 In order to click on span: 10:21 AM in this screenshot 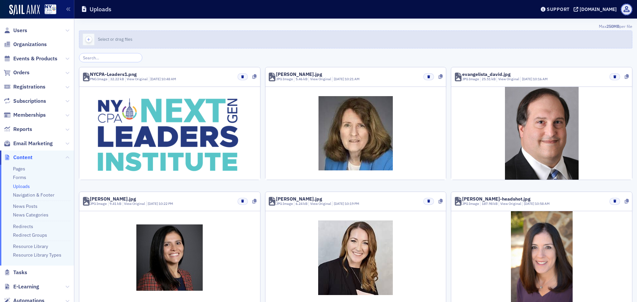, I will do `click(352, 79)`.